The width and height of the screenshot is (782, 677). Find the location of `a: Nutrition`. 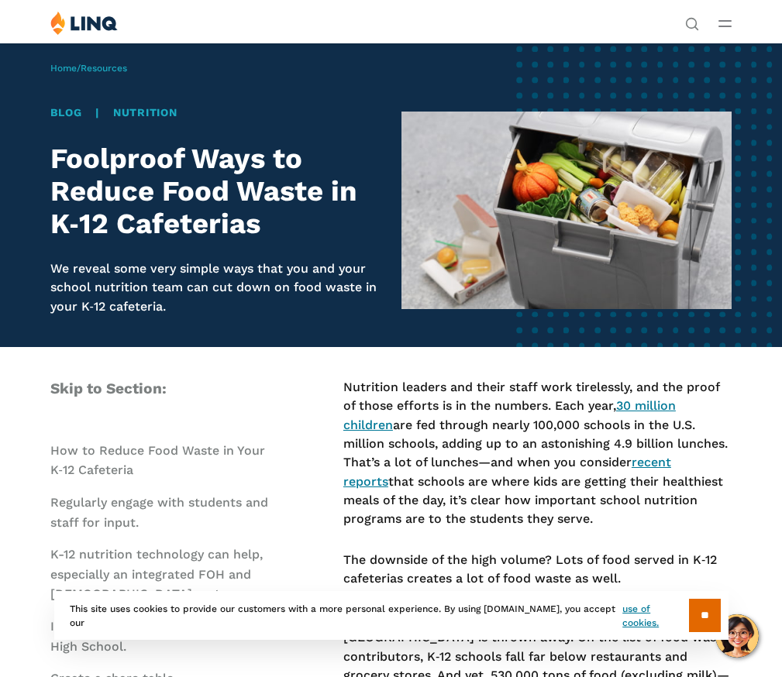

a: Nutrition is located at coordinates (145, 112).